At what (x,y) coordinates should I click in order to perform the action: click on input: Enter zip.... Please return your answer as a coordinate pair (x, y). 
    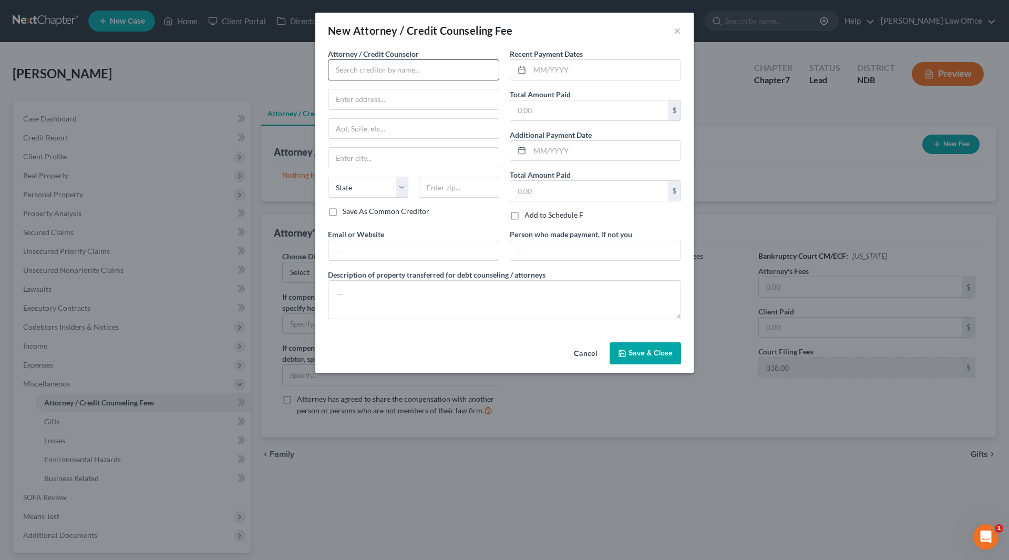
    Looking at the image, I should click on (459, 187).